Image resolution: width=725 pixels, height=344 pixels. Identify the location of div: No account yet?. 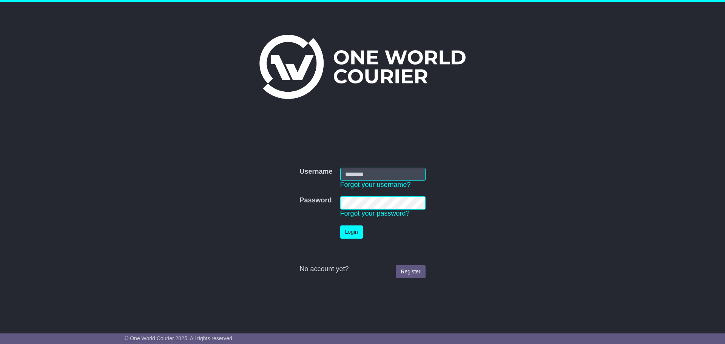
(362, 269).